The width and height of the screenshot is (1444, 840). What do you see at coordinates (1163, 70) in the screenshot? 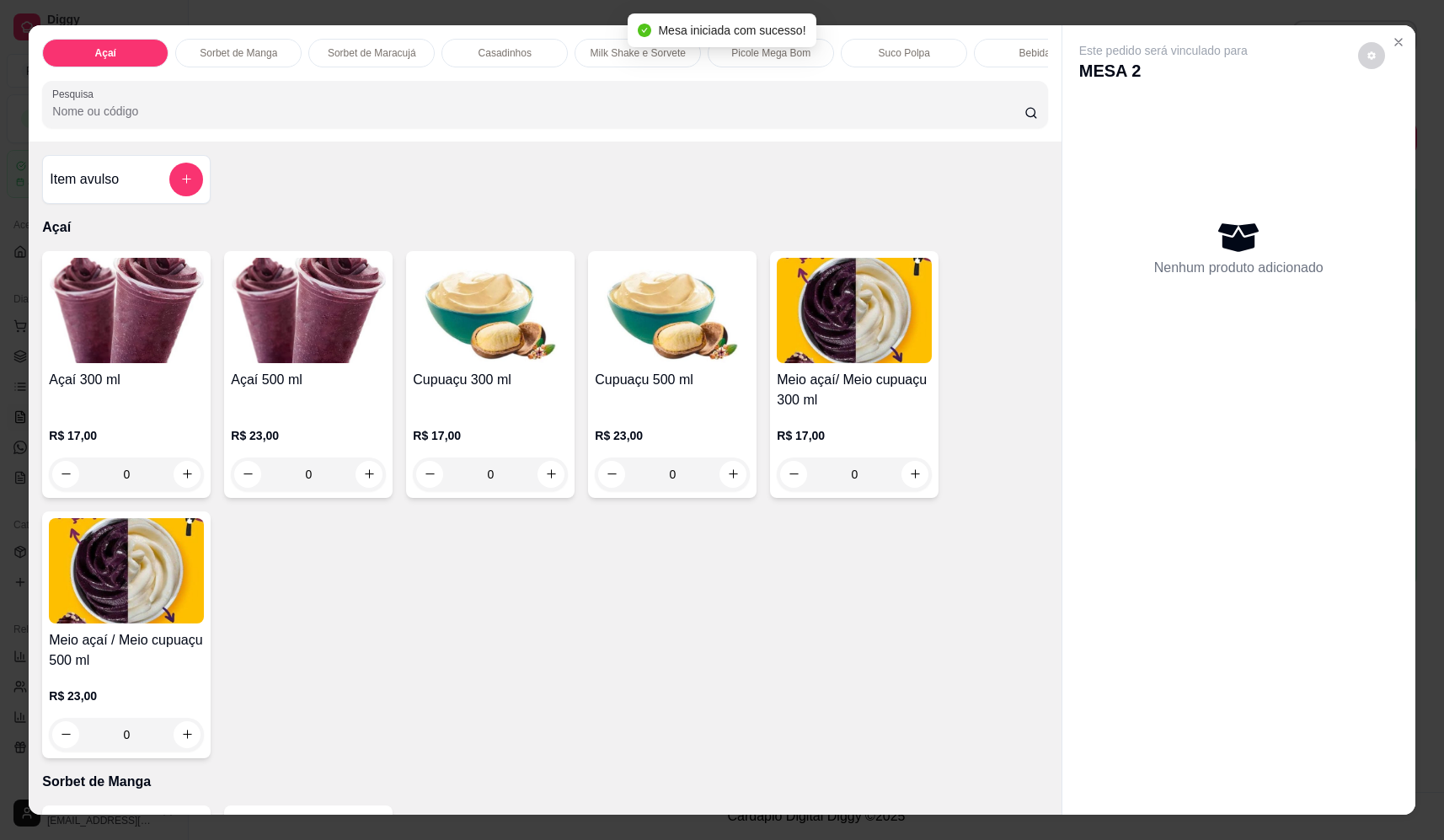
I see `p: MESA 2` at bounding box center [1163, 70].